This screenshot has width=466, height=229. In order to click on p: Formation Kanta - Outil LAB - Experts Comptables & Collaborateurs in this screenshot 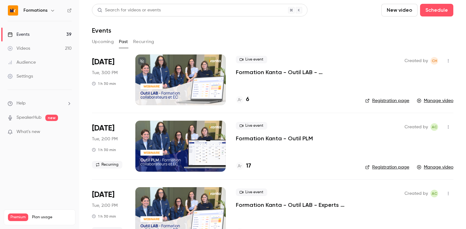, I will do `click(296, 205)`.